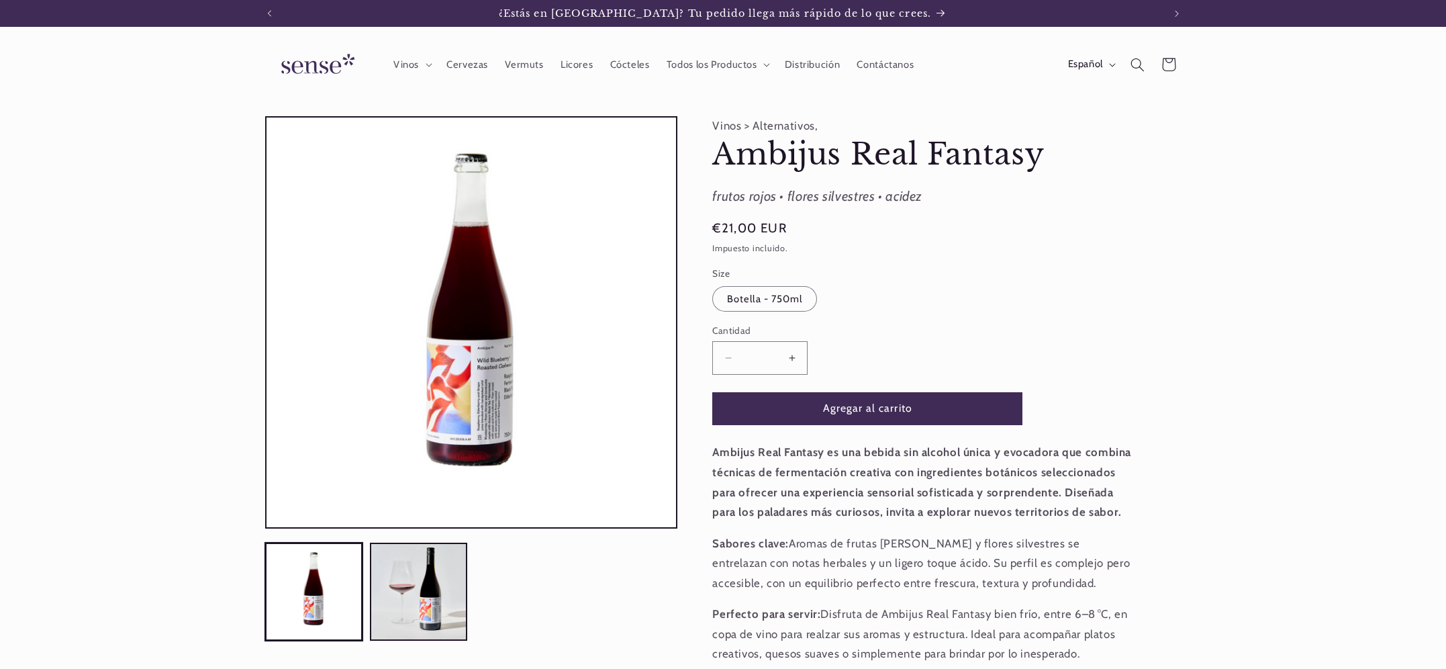 The height and width of the screenshot is (669, 1446). Describe the element at coordinates (577, 64) in the screenshot. I see `a: Licores` at that location.